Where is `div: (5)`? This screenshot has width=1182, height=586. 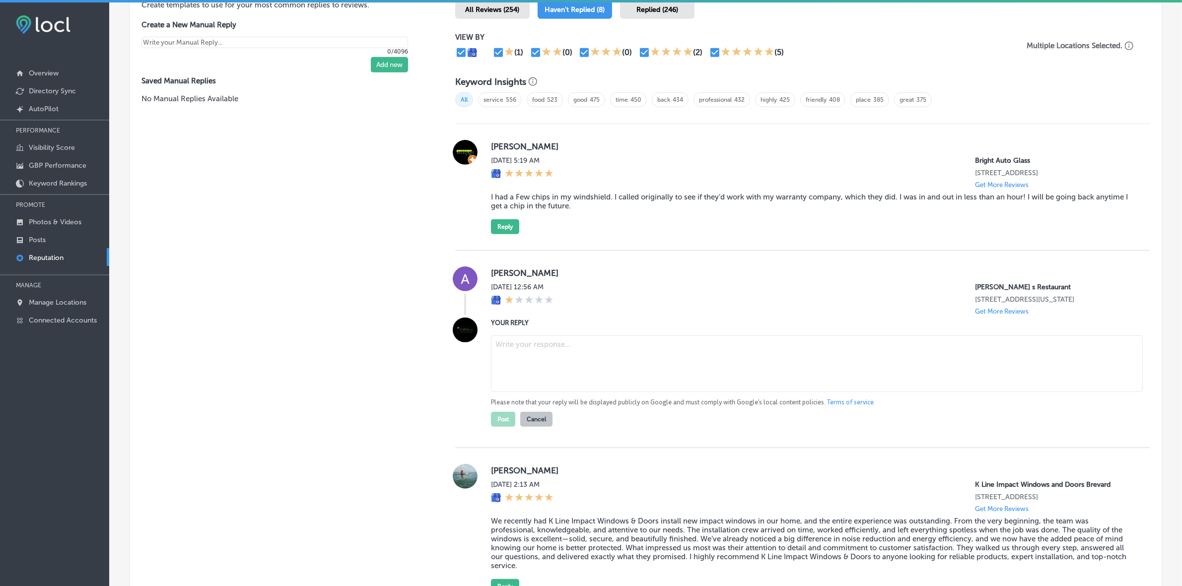 div: (5) is located at coordinates (779, 52).